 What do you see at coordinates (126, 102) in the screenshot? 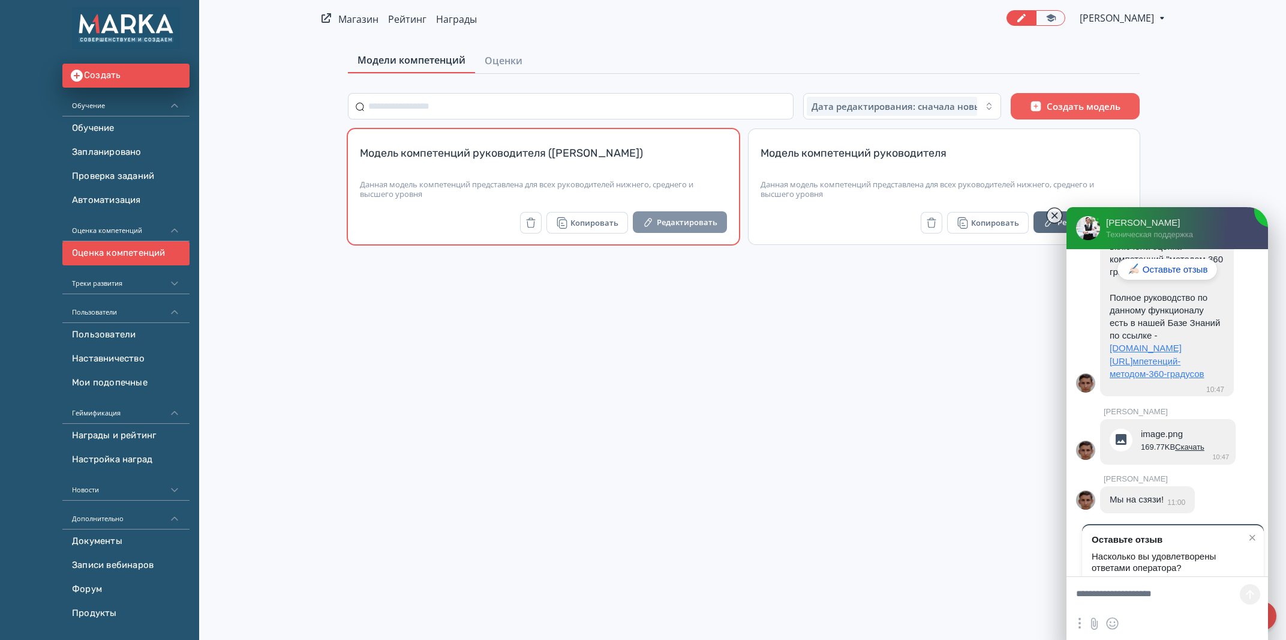
I see `div: Обучение` at bounding box center [126, 102].